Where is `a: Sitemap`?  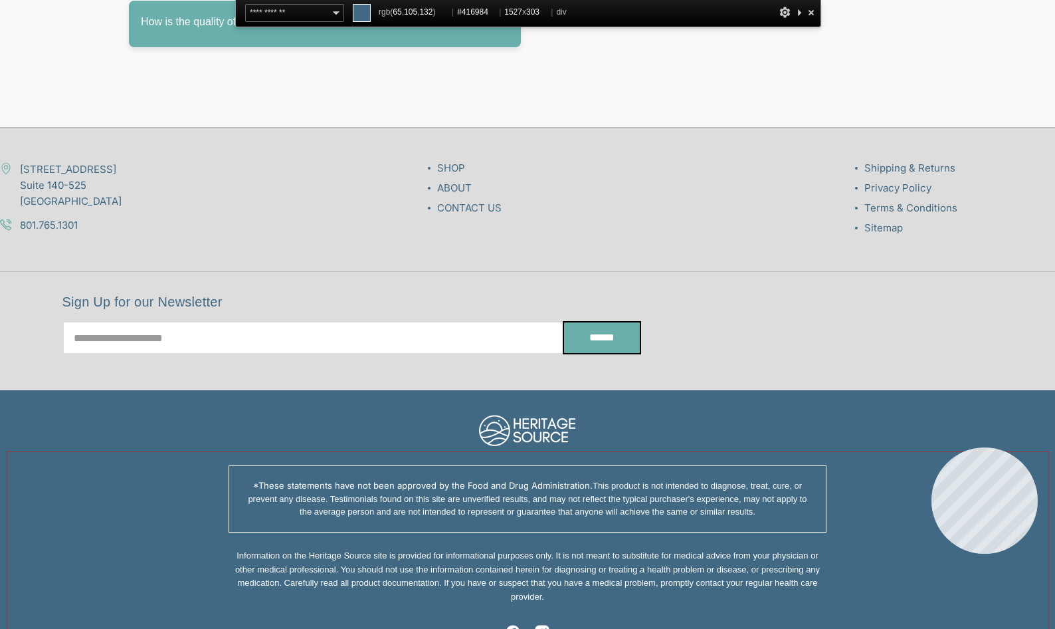 a: Sitemap is located at coordinates (884, 227).